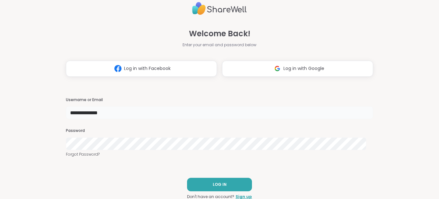 The image size is (439, 199). Describe the element at coordinates (220, 155) in the screenshot. I see `a: Forgot Password?` at that location.